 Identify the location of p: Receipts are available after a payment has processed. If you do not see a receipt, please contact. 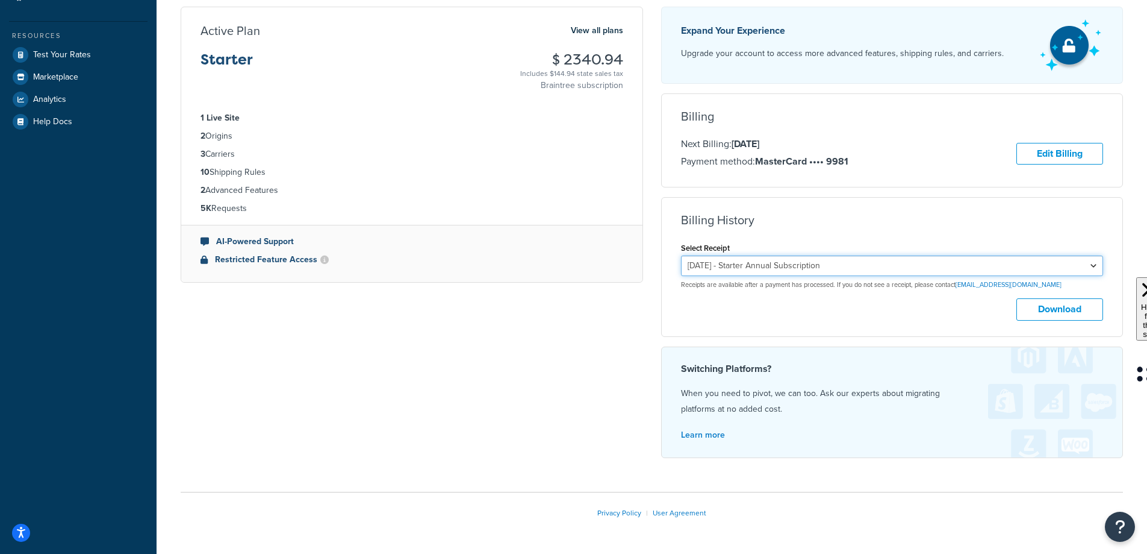
(893, 284).